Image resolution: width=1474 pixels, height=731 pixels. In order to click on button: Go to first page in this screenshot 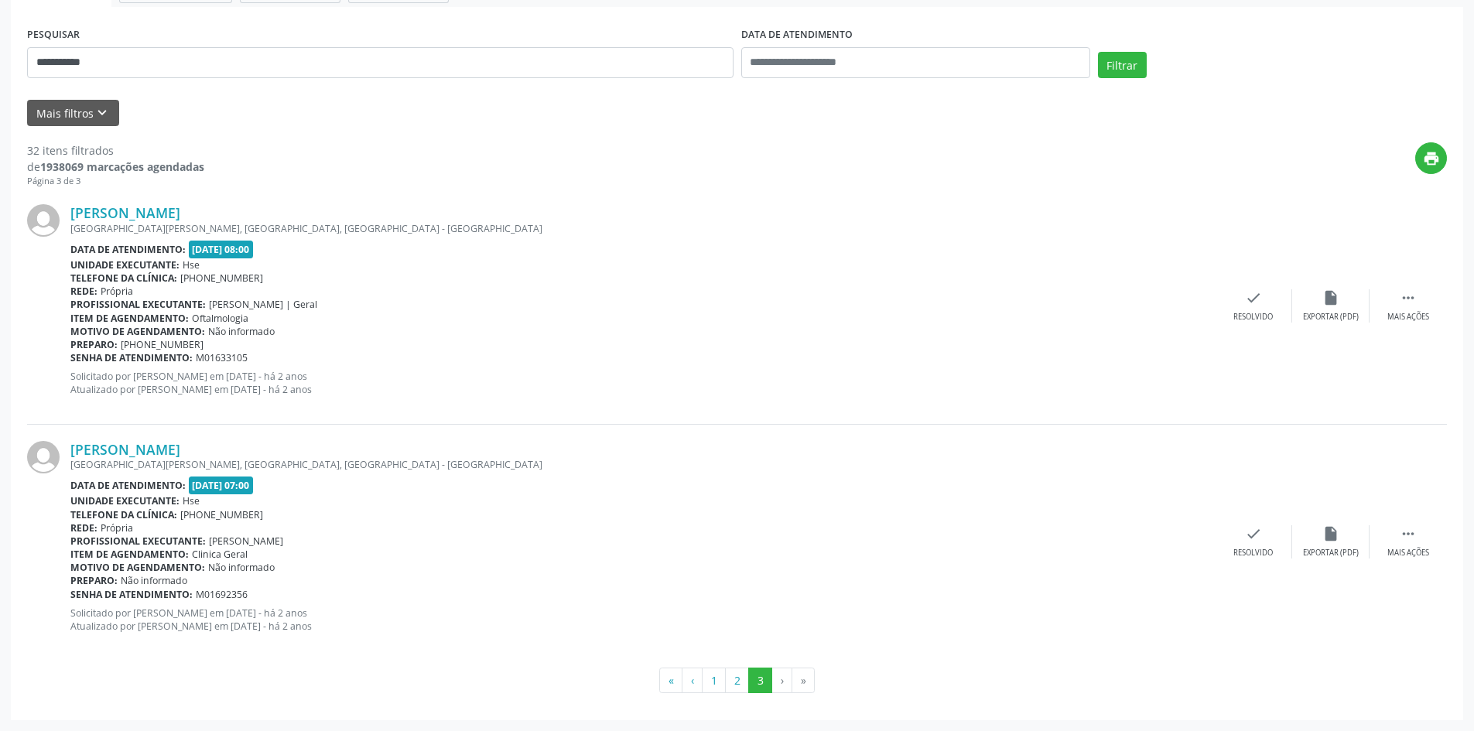, I will do `click(671, 681)`.